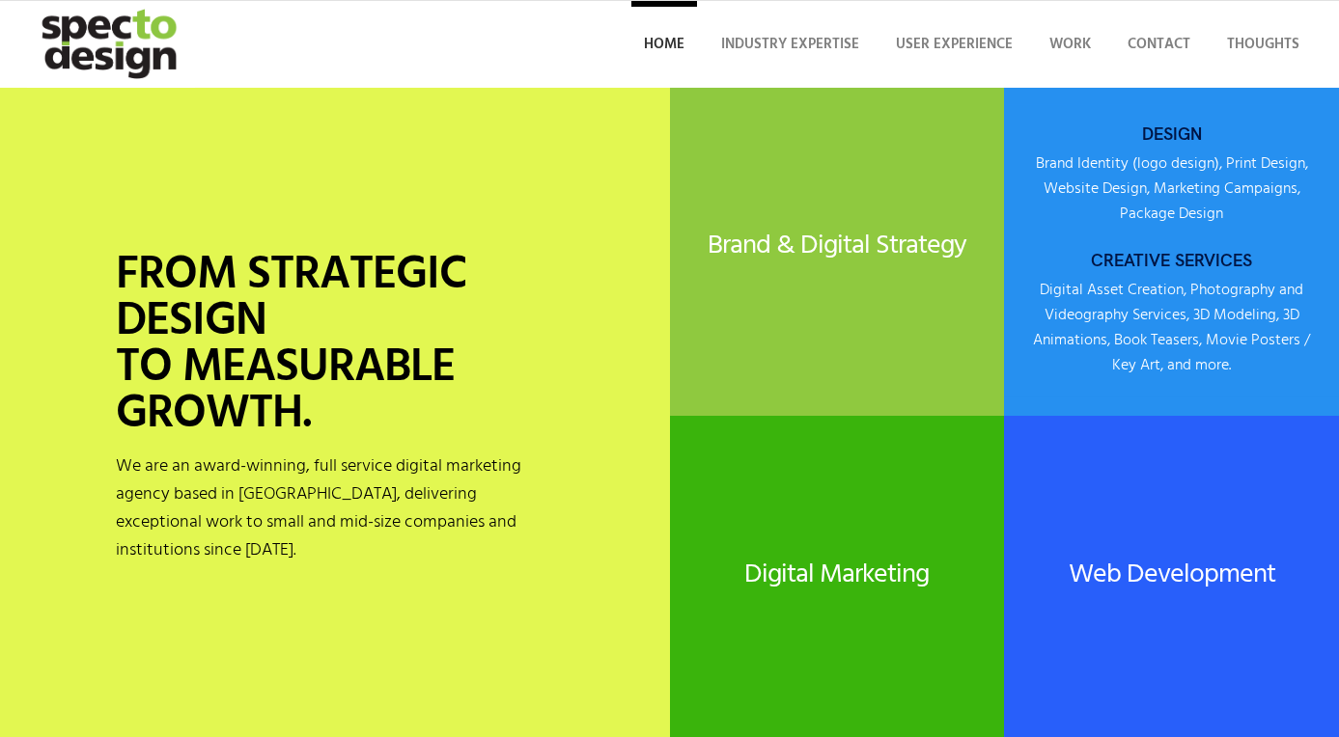 This screenshot has width=1339, height=737. Describe the element at coordinates (790, 44) in the screenshot. I see `a: Industry Expertise` at that location.